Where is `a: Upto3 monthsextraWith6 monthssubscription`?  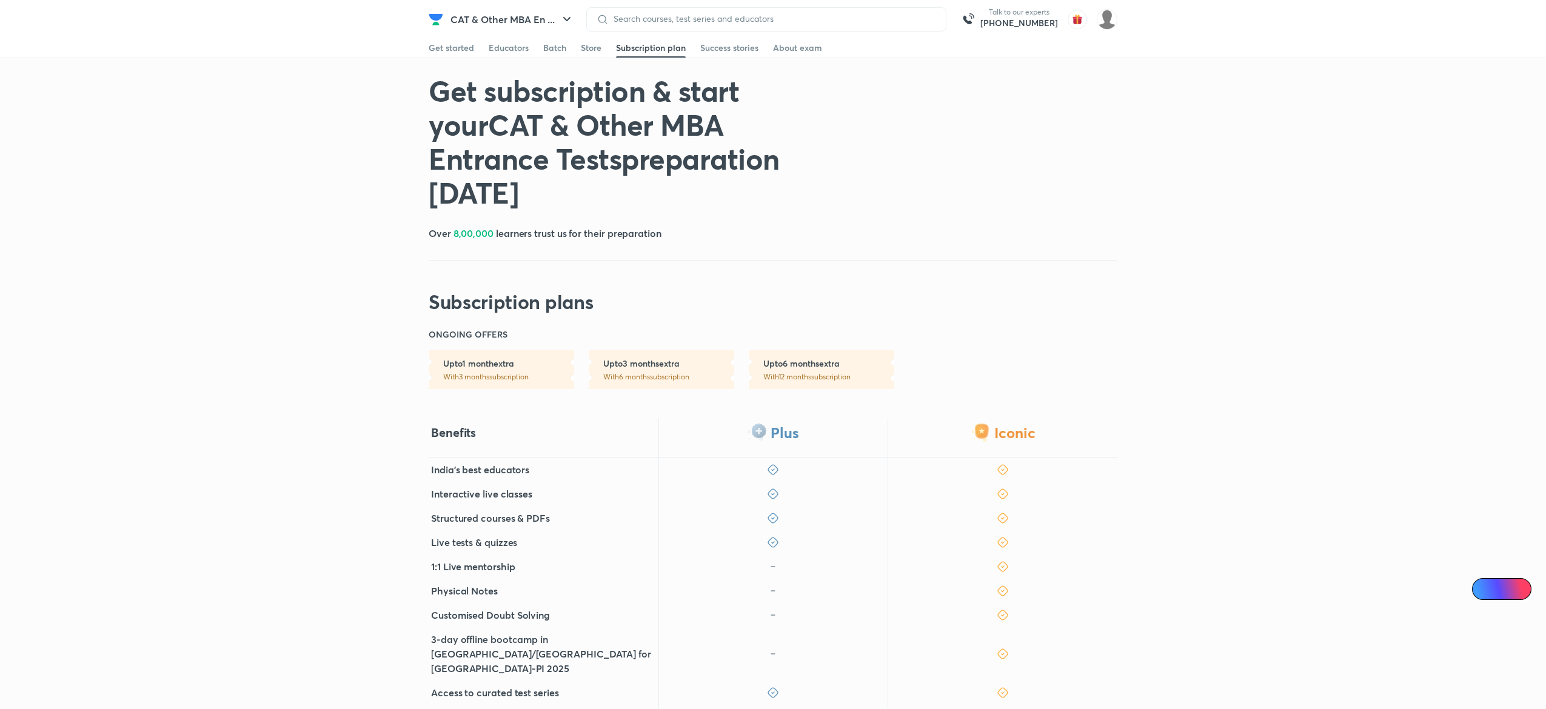 a: Upto3 monthsextraWith6 monthssubscription is located at coordinates (661, 370).